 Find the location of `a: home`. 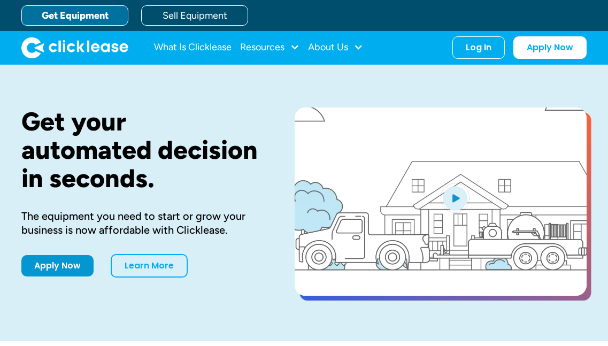

a: home is located at coordinates (75, 48).